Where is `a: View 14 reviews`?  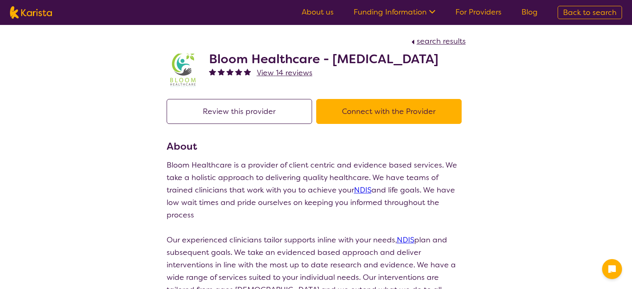 a: View 14 reviews is located at coordinates (285, 73).